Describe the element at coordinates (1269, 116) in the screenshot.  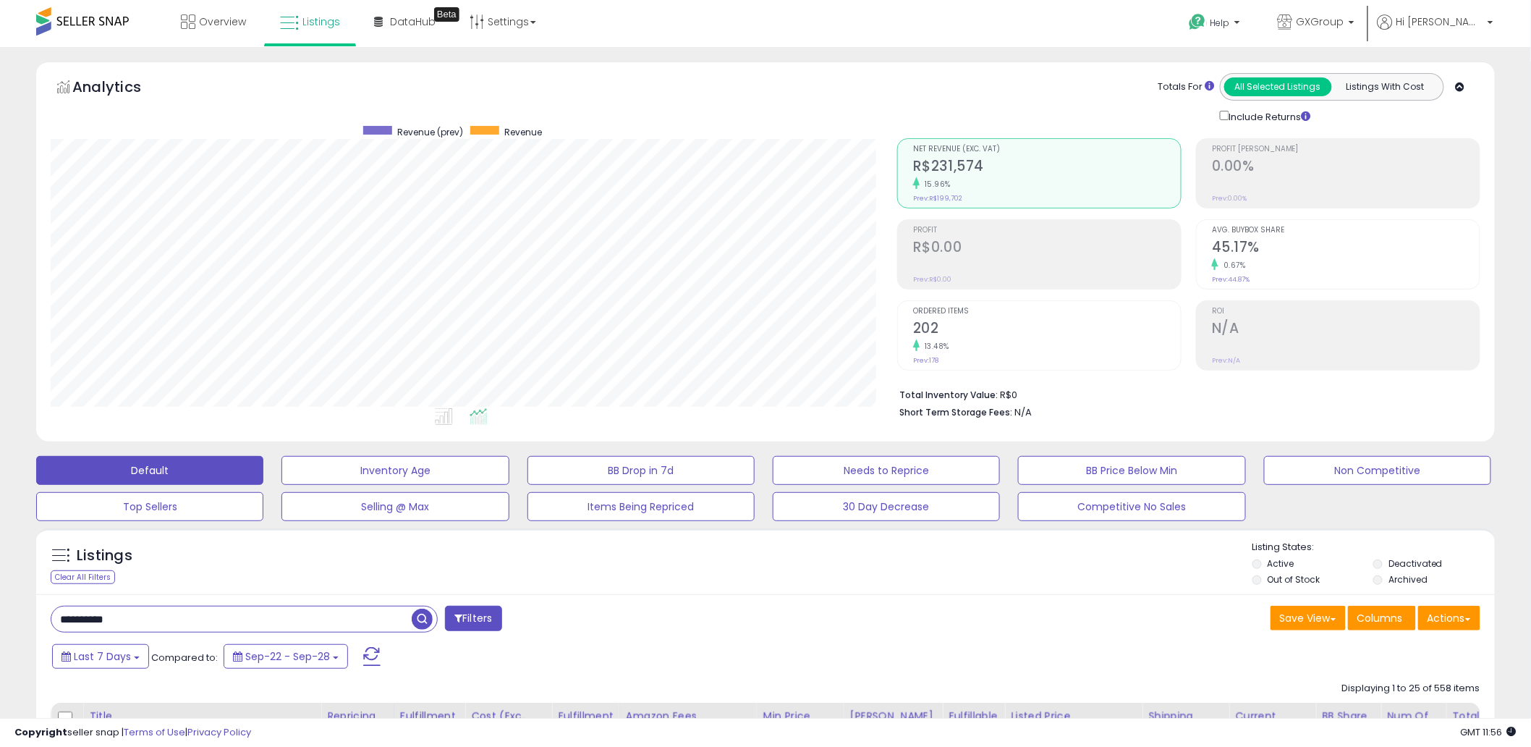
I see `div: Include Returns` at that location.